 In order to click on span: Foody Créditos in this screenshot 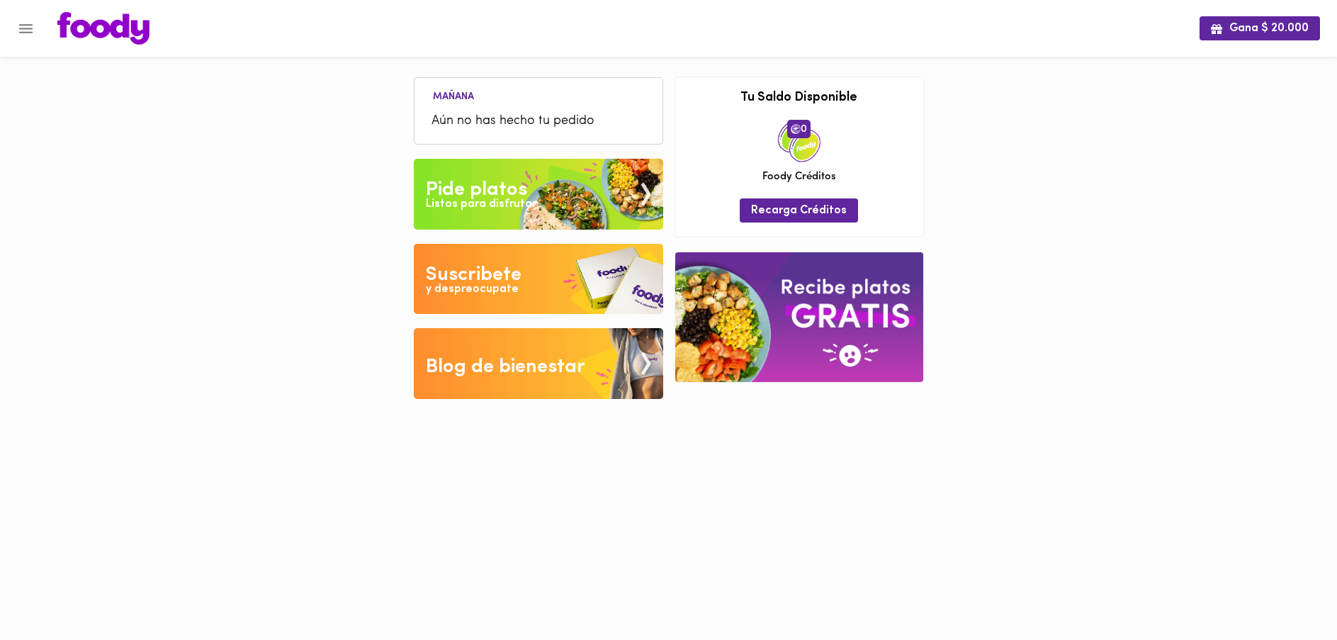, I will do `click(799, 176)`.